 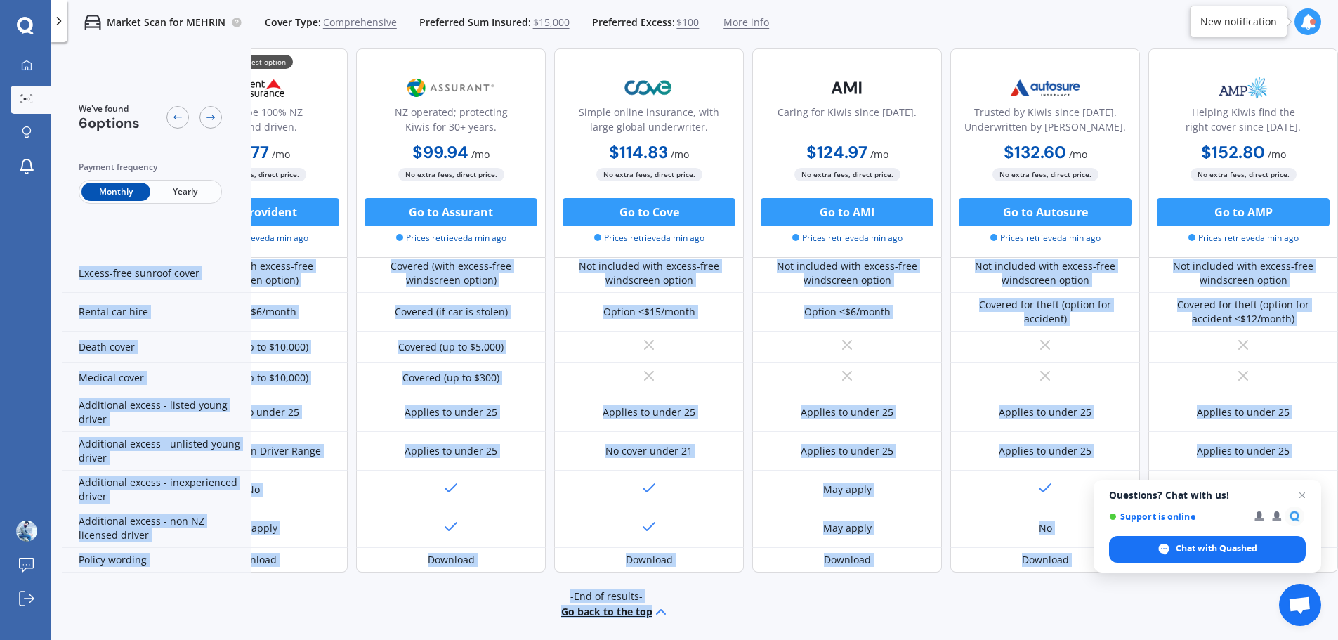 What do you see at coordinates (157, 273) in the screenshot?
I see `div: Excess-free sunroof cover` at bounding box center [157, 273].